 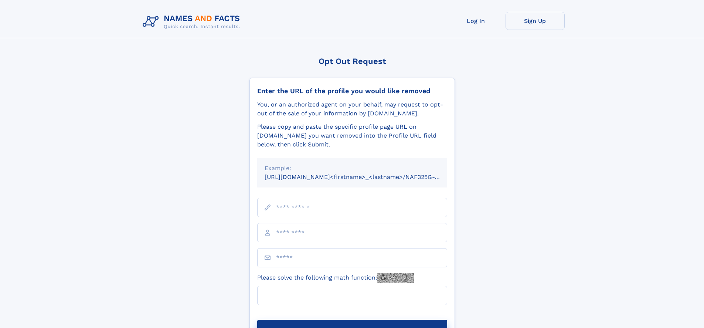 I want to click on div: You, or an authorized agent on your behalf, may request to opt-out of the sale of your informatio..., so click(x=352, y=109).